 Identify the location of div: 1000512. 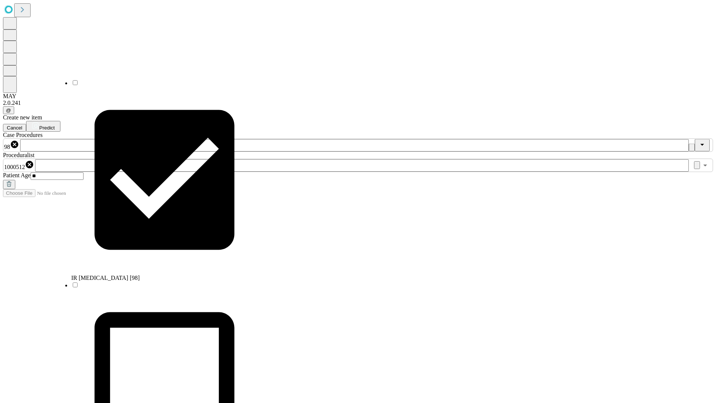
(19, 165).